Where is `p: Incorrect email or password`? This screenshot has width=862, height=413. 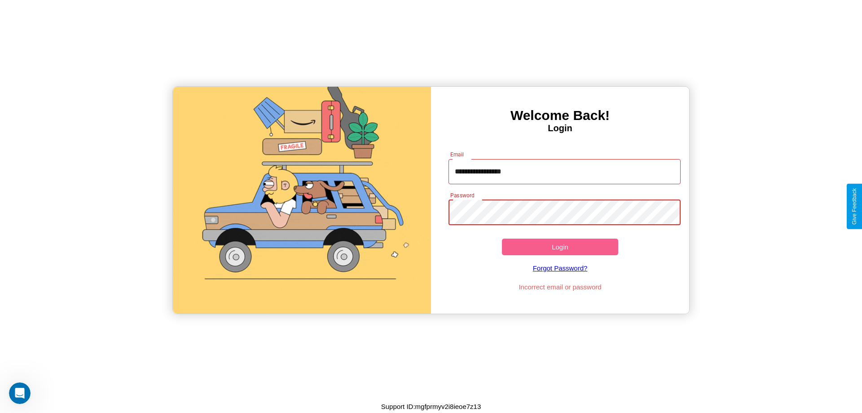 p: Incorrect email or password is located at coordinates (560, 286).